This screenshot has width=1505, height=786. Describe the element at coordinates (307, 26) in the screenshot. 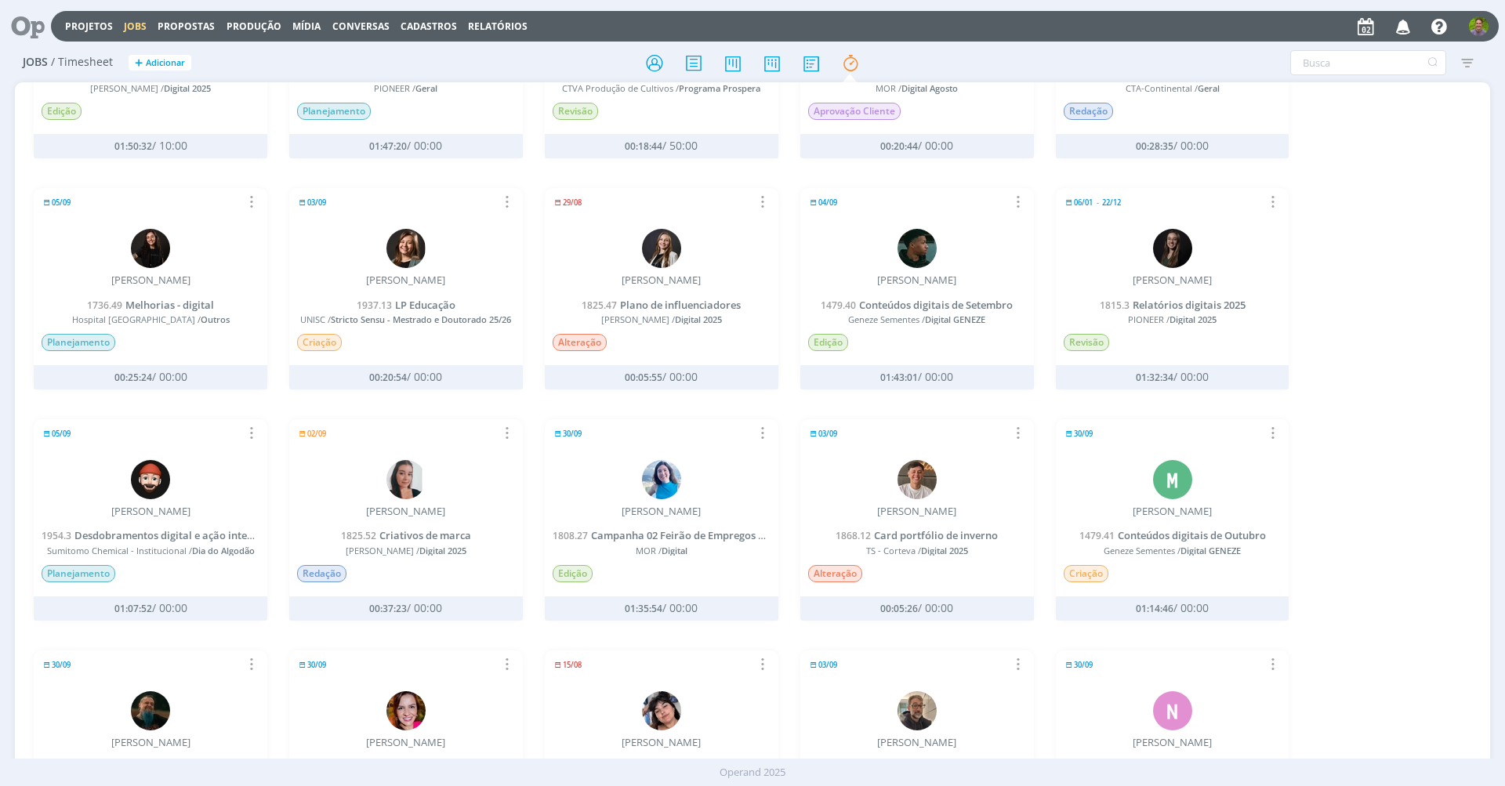

I see `a: Mídia` at that location.